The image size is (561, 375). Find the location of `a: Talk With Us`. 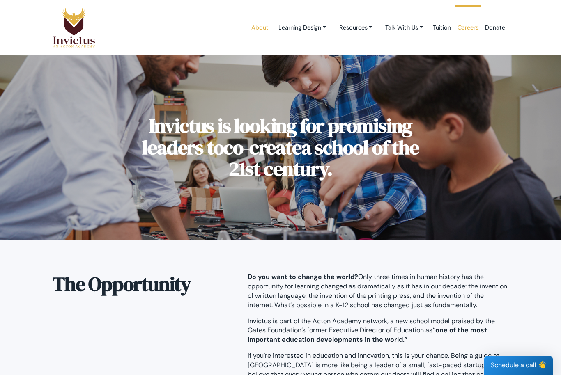

a: Talk With Us is located at coordinates (404, 28).